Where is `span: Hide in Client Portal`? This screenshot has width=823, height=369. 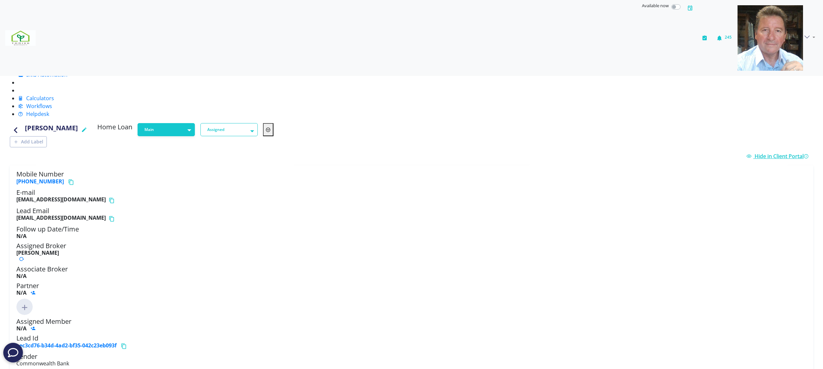 span: Hide in Client Portal is located at coordinates (782, 156).